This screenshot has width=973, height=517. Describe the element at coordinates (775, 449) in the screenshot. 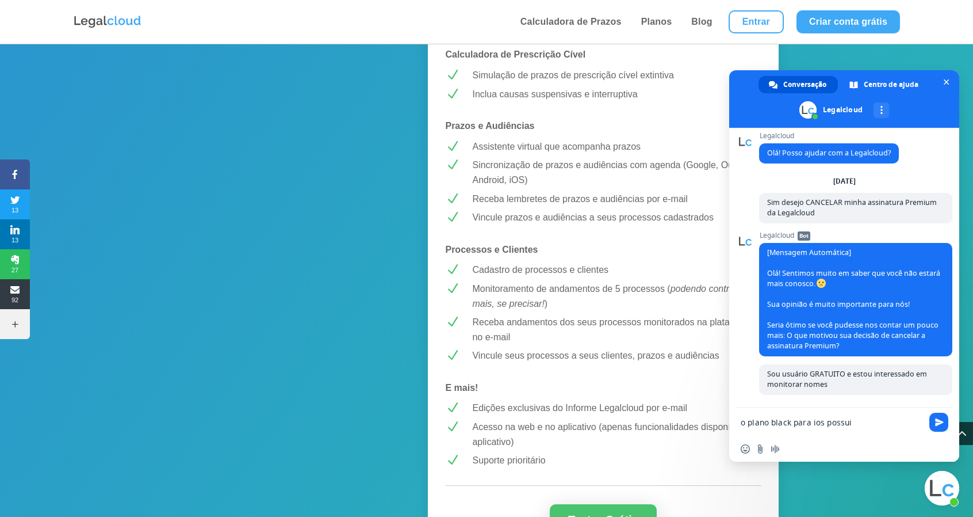

I see `span: Mensagem de áudio` at that location.